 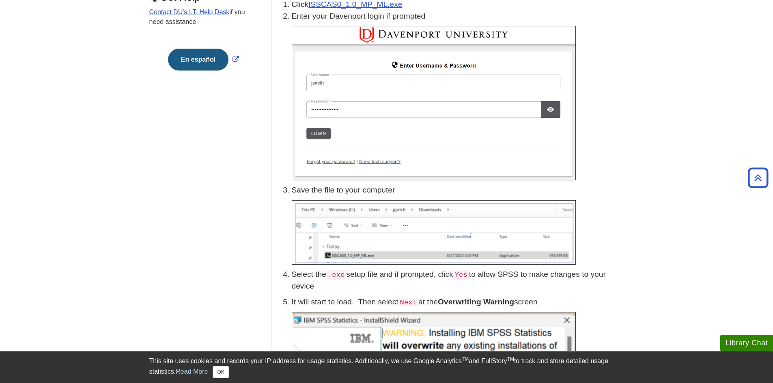 What do you see at coordinates (746, 343) in the screenshot?
I see `button: Library Chat` at bounding box center [746, 343].